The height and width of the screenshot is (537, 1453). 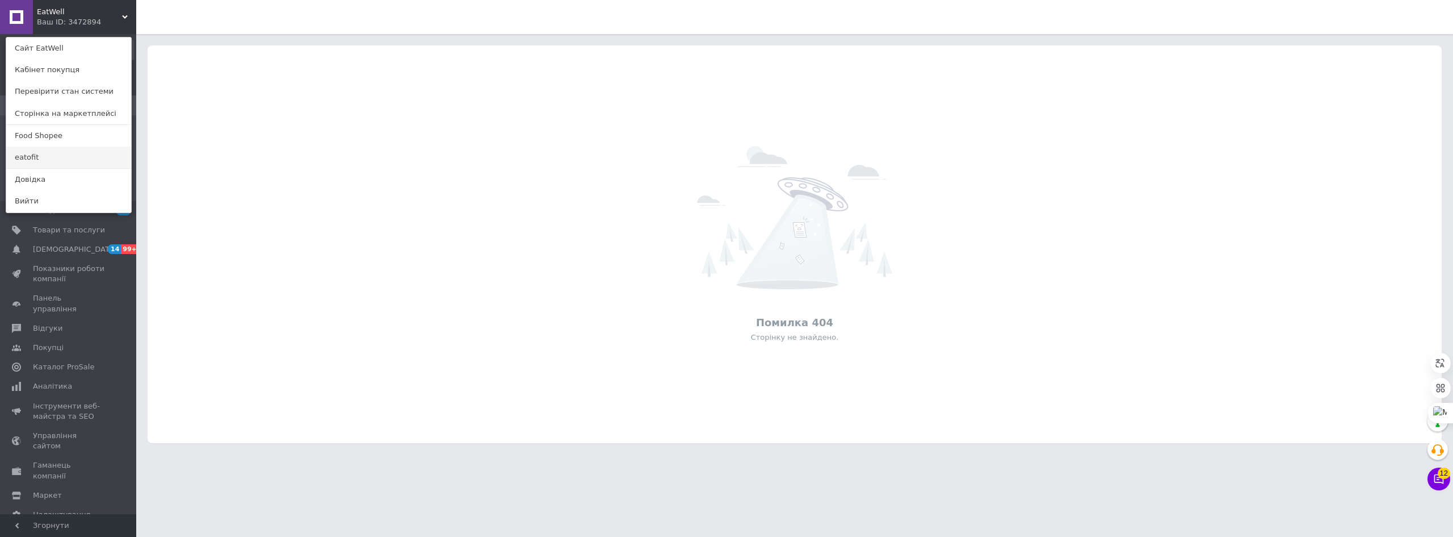 I want to click on span: EatWell, so click(x=79, y=12).